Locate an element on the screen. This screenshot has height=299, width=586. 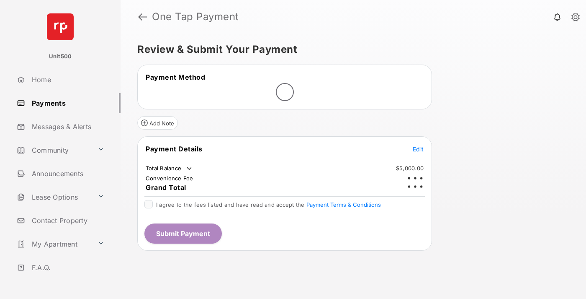
button: Edit is located at coordinates (418, 149).